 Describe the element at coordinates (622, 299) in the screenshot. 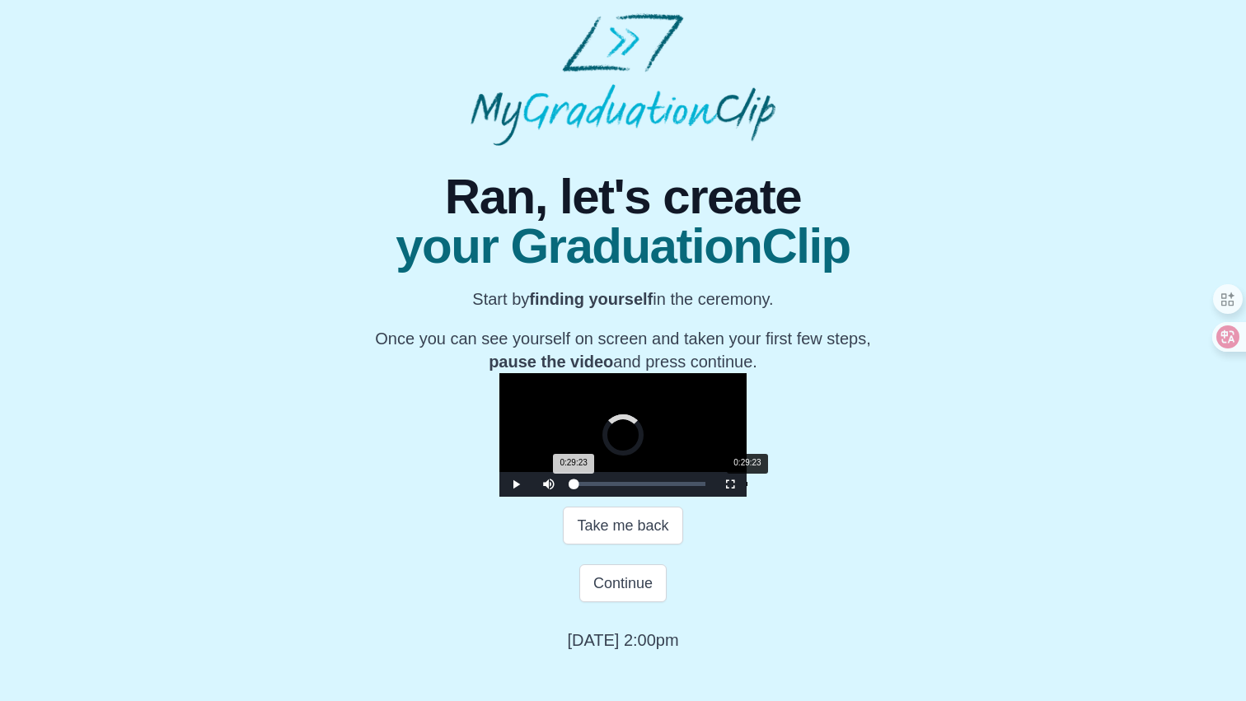

I see `p: Start by in the ceremony.` at that location.